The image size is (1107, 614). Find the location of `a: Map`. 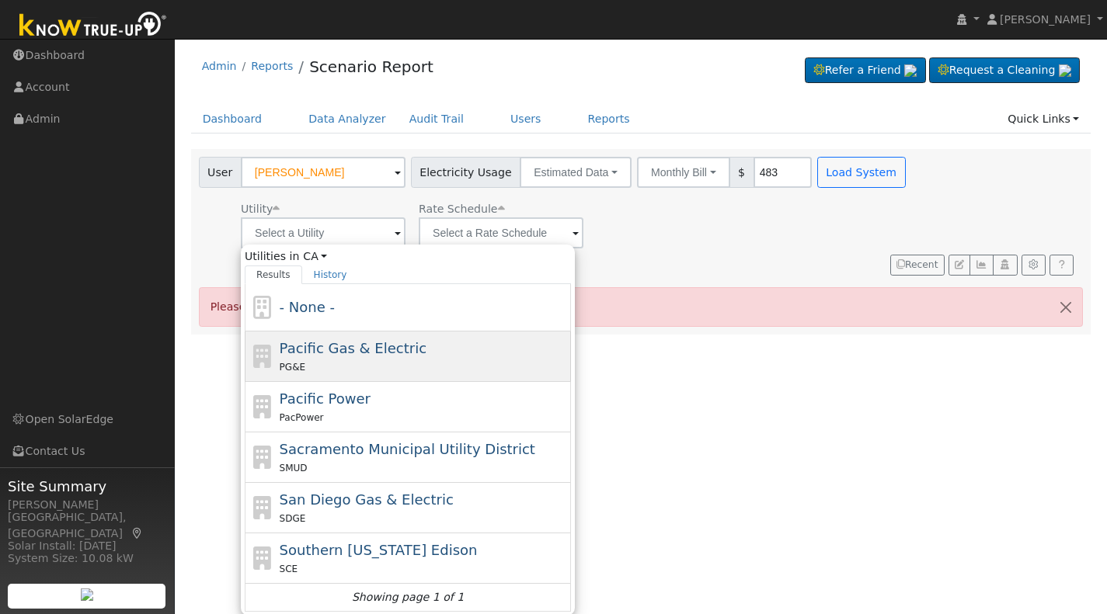

a: Map is located at coordinates (137, 534).